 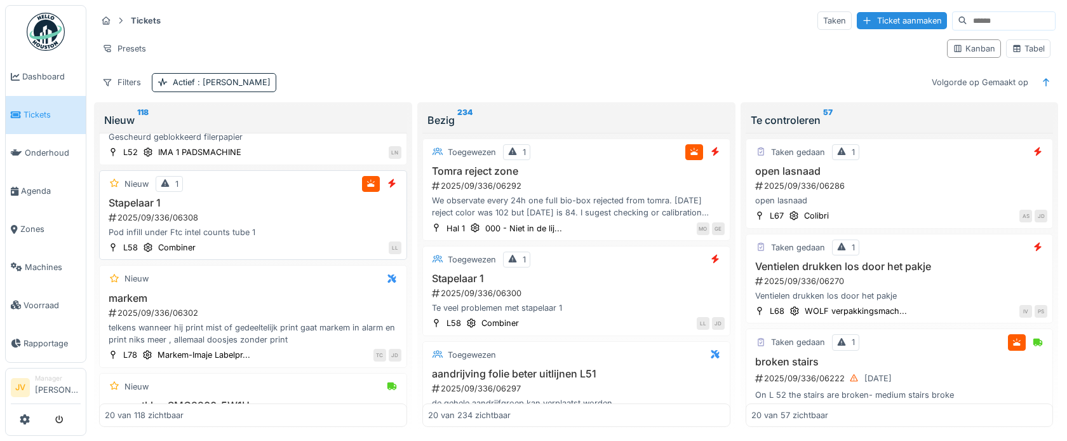 What do you see at coordinates (124, 48) in the screenshot?
I see `div: Presets` at bounding box center [124, 48].